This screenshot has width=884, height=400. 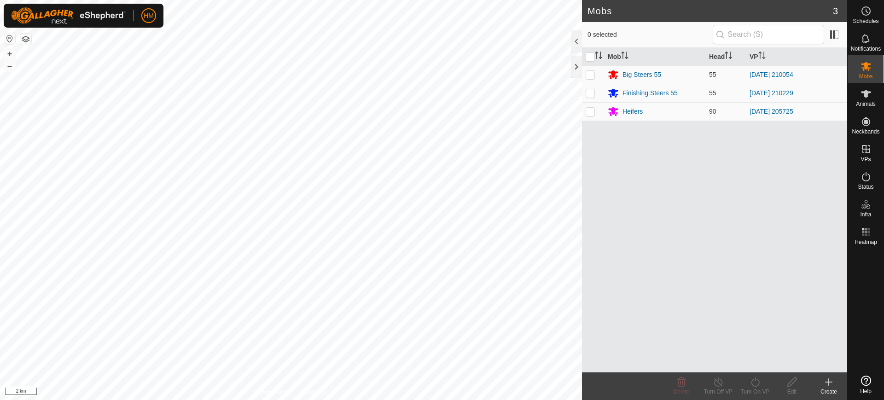 What do you see at coordinates (642, 75) in the screenshot?
I see `div: Big Steers 55` at bounding box center [642, 75].